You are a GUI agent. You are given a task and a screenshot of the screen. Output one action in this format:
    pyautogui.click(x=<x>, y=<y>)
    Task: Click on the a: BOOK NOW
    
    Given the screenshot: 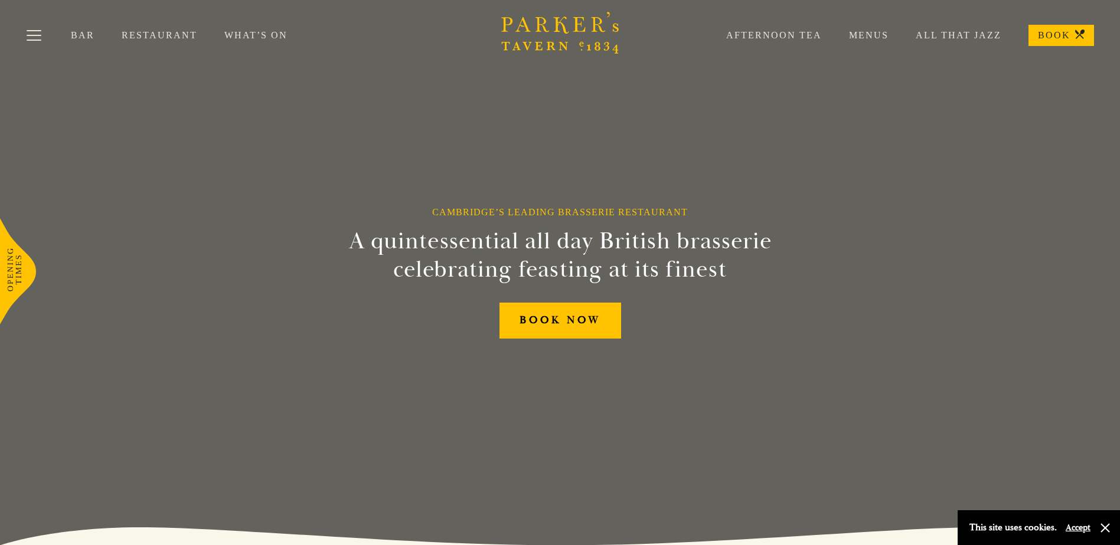 What is the action you would take?
    pyautogui.click(x=560, y=321)
    